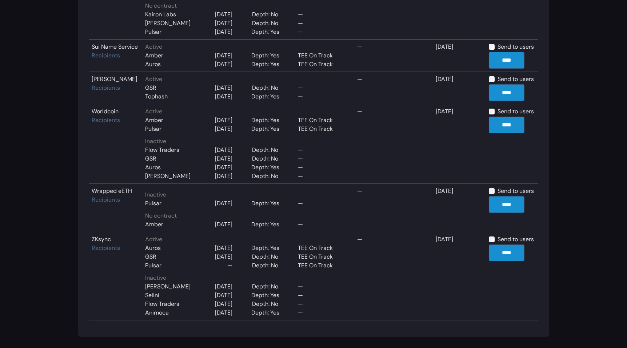 The width and height of the screenshot is (627, 348). What do you see at coordinates (152, 295) in the screenshot?
I see `div: Selini` at bounding box center [152, 295].